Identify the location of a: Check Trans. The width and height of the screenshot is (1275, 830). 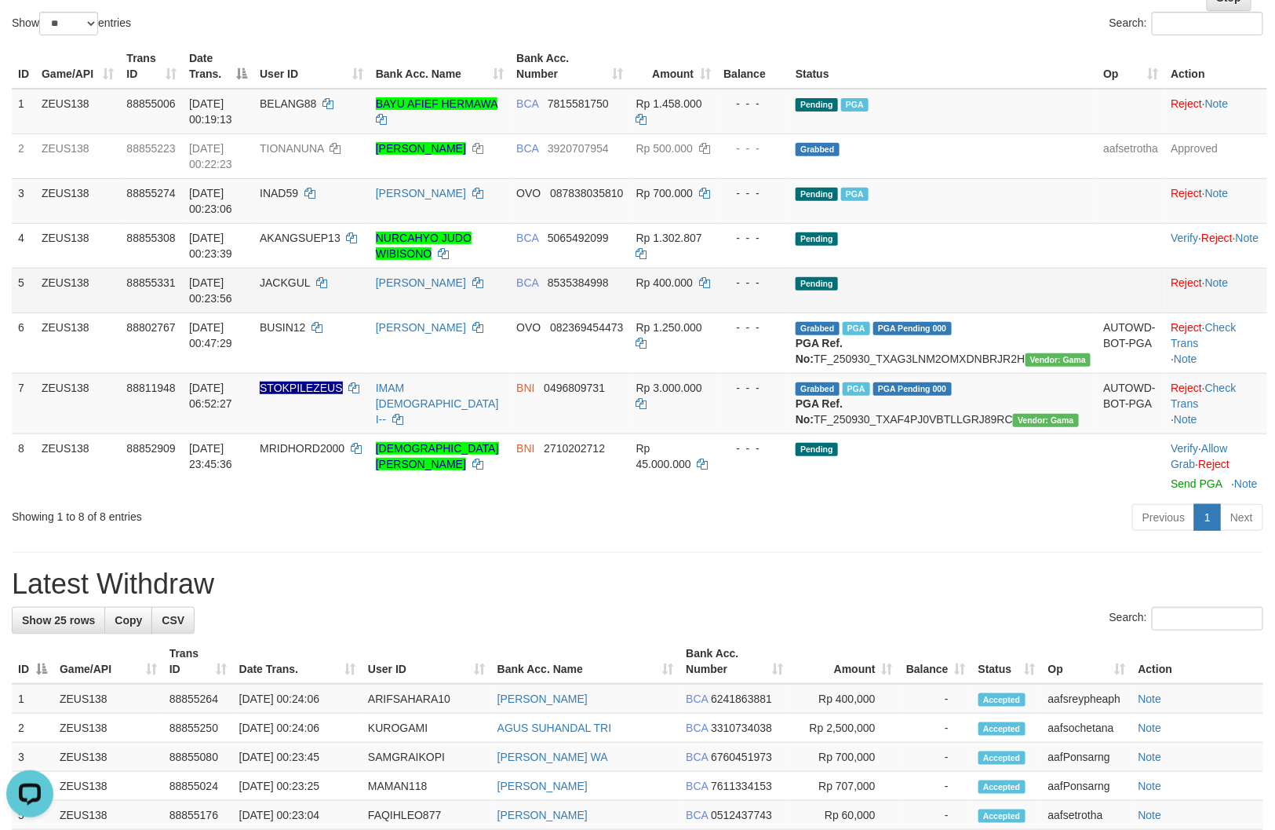
(1203, 335).